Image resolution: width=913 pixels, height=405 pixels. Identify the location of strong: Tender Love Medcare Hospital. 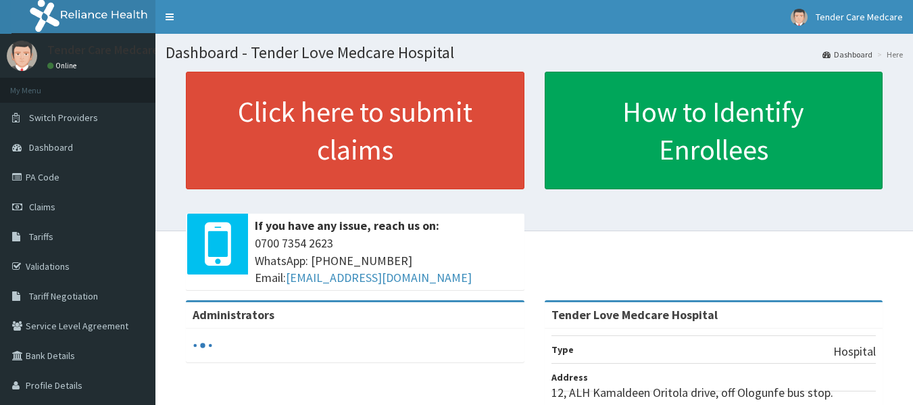
(635, 314).